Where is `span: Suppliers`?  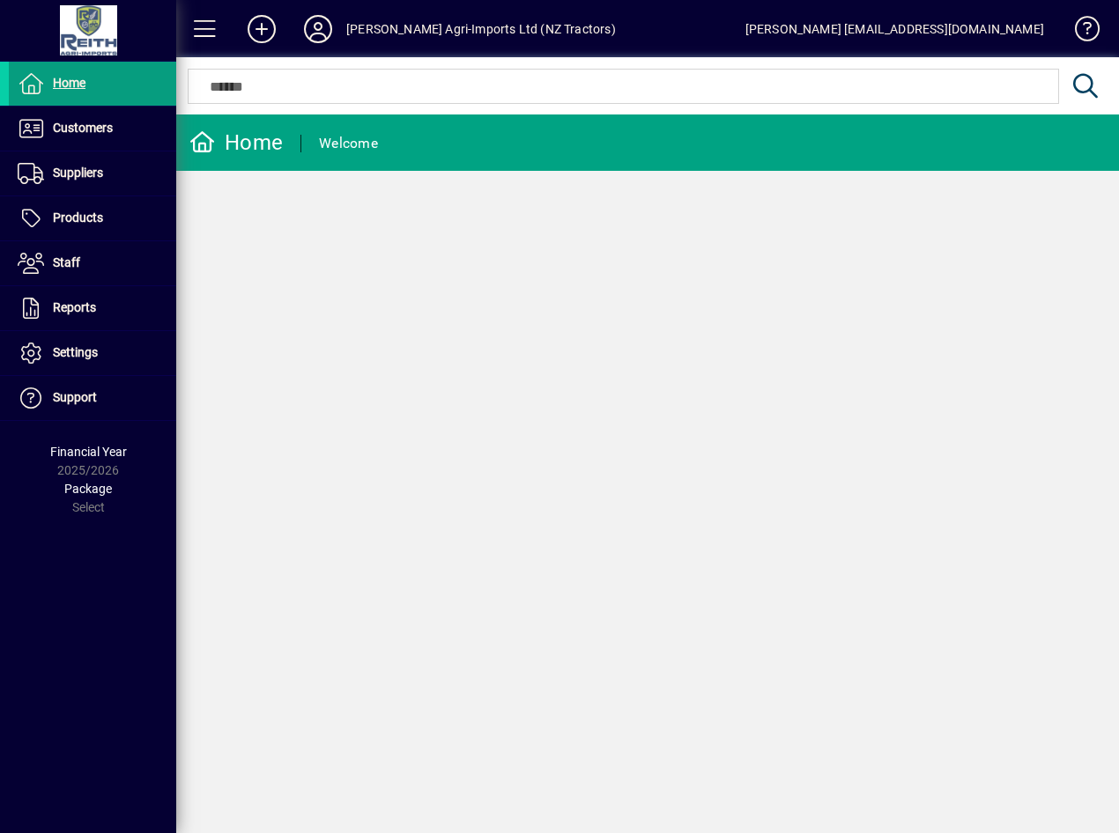 span: Suppliers is located at coordinates (78, 173).